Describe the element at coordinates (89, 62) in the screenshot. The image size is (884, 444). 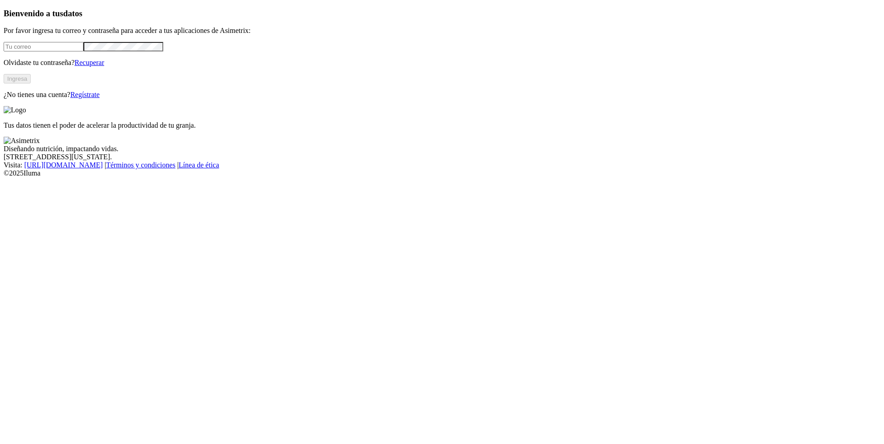
I see `a: Recuperar` at that location.